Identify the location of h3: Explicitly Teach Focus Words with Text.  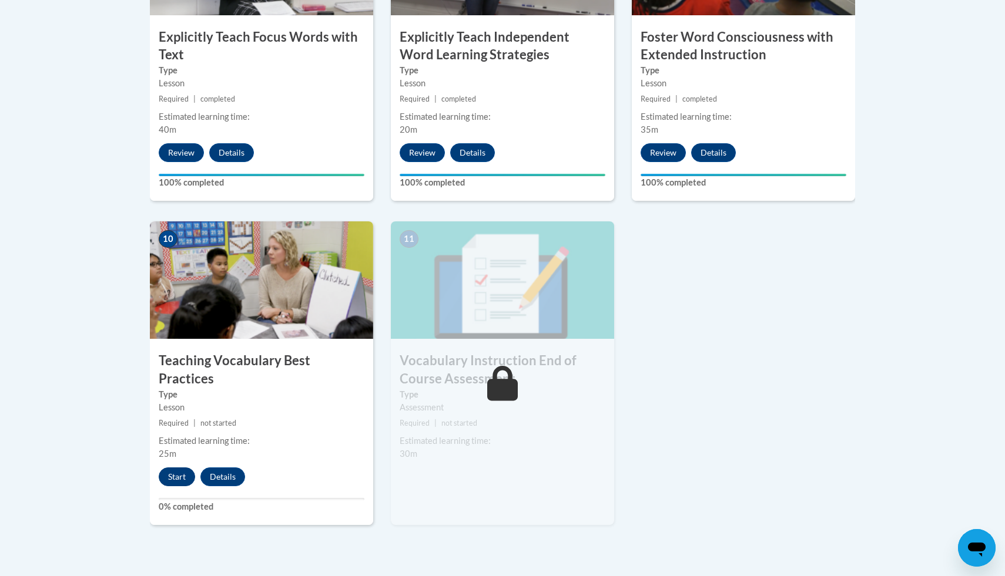
(261, 46).